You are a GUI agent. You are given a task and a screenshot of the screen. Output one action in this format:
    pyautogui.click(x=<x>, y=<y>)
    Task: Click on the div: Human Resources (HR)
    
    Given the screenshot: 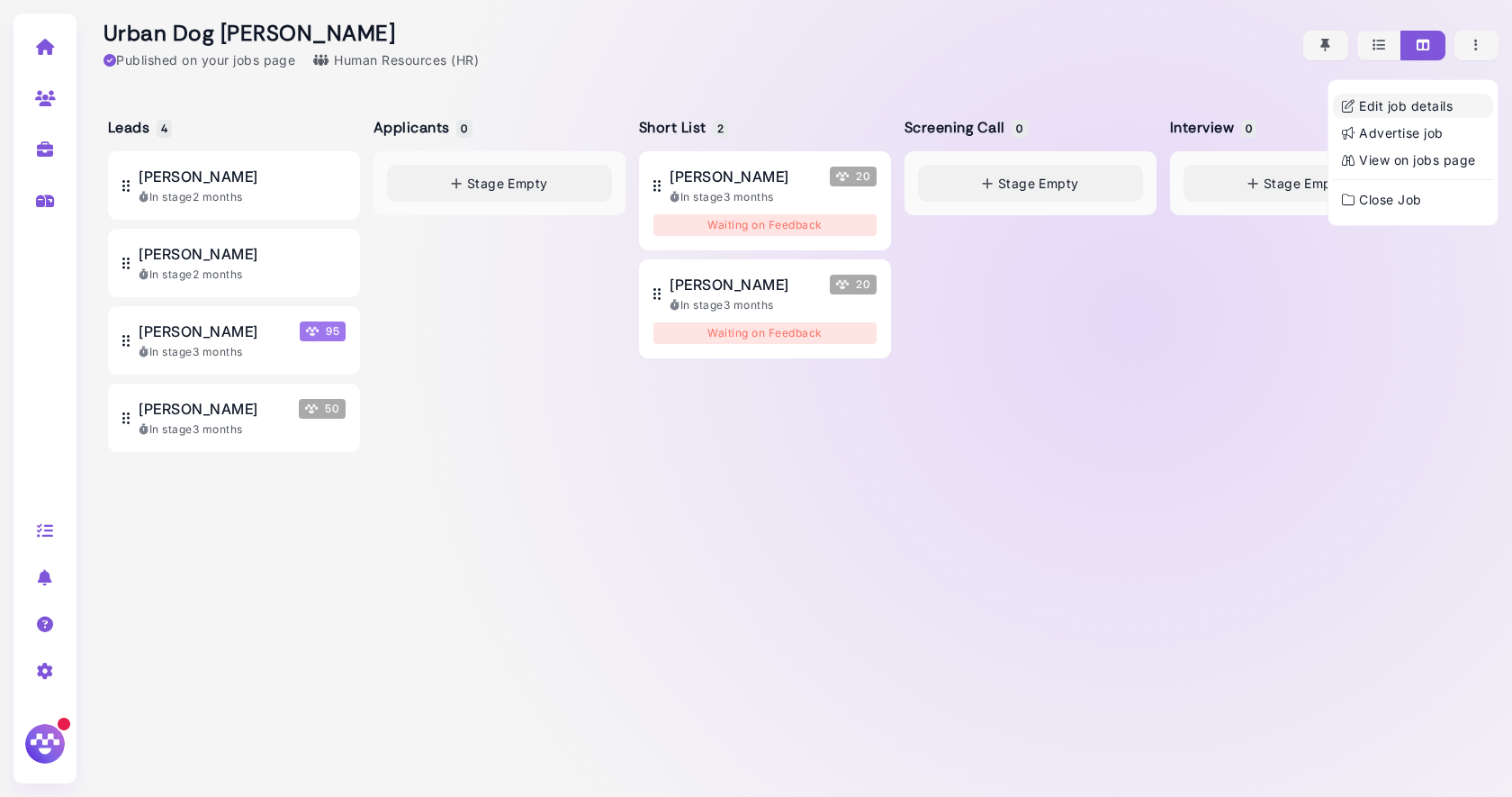 What is the action you would take?
    pyautogui.click(x=396, y=60)
    